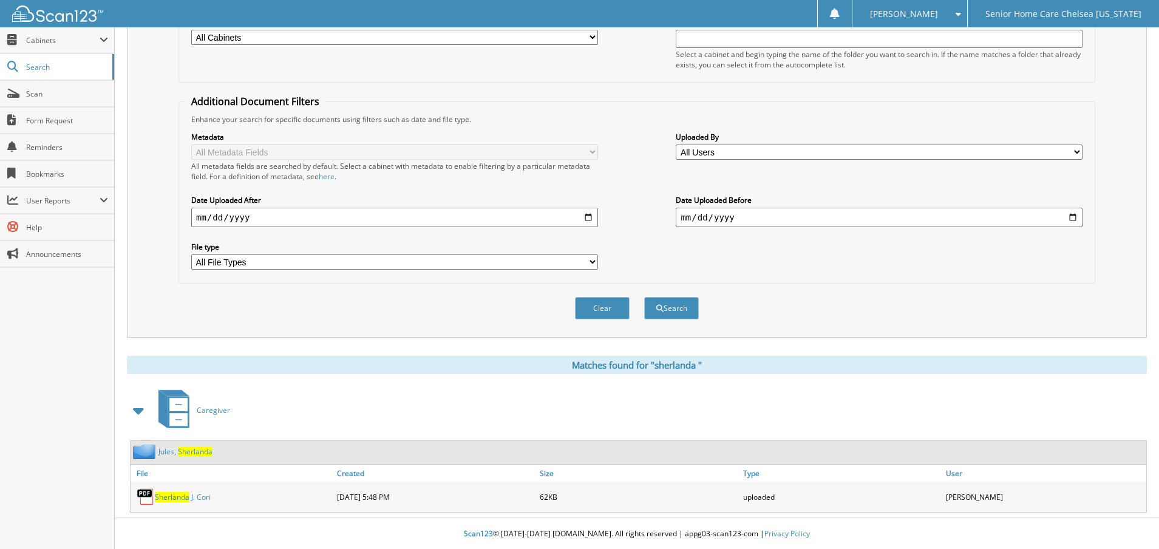 The image size is (1159, 549). Describe the element at coordinates (1129, 520) in the screenshot. I see `div: Chat Widget` at that location.